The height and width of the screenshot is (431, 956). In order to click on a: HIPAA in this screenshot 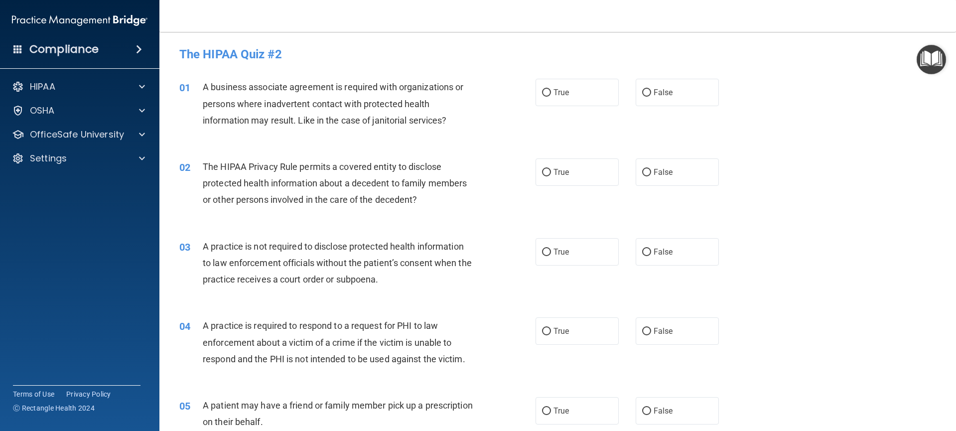, I will do `click(78, 87)`.